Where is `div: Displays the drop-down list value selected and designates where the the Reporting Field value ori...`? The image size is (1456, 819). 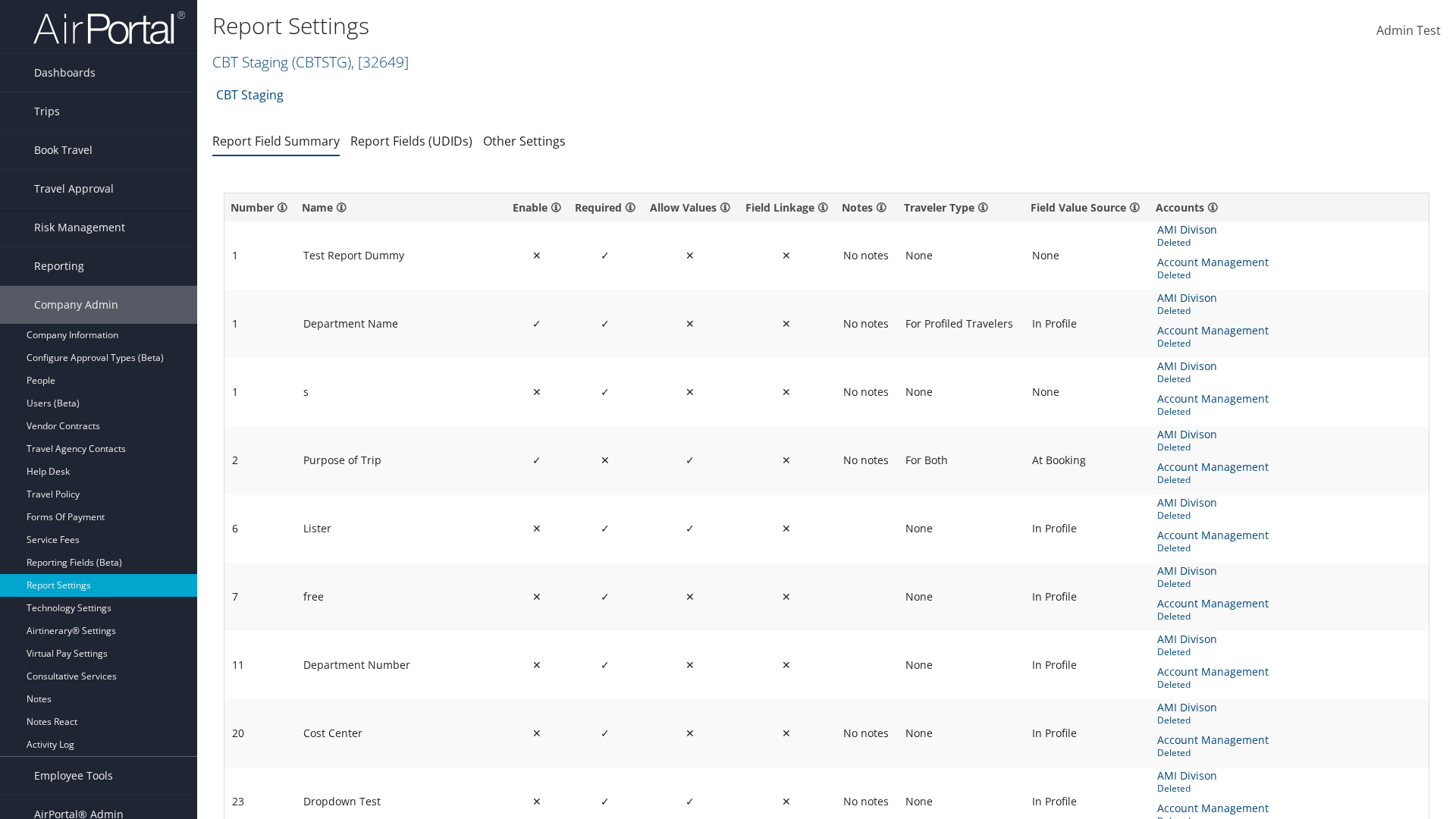
div: Displays the drop-down list value selected and designates where the the Reporting Field value ori... is located at coordinates (1087, 207).